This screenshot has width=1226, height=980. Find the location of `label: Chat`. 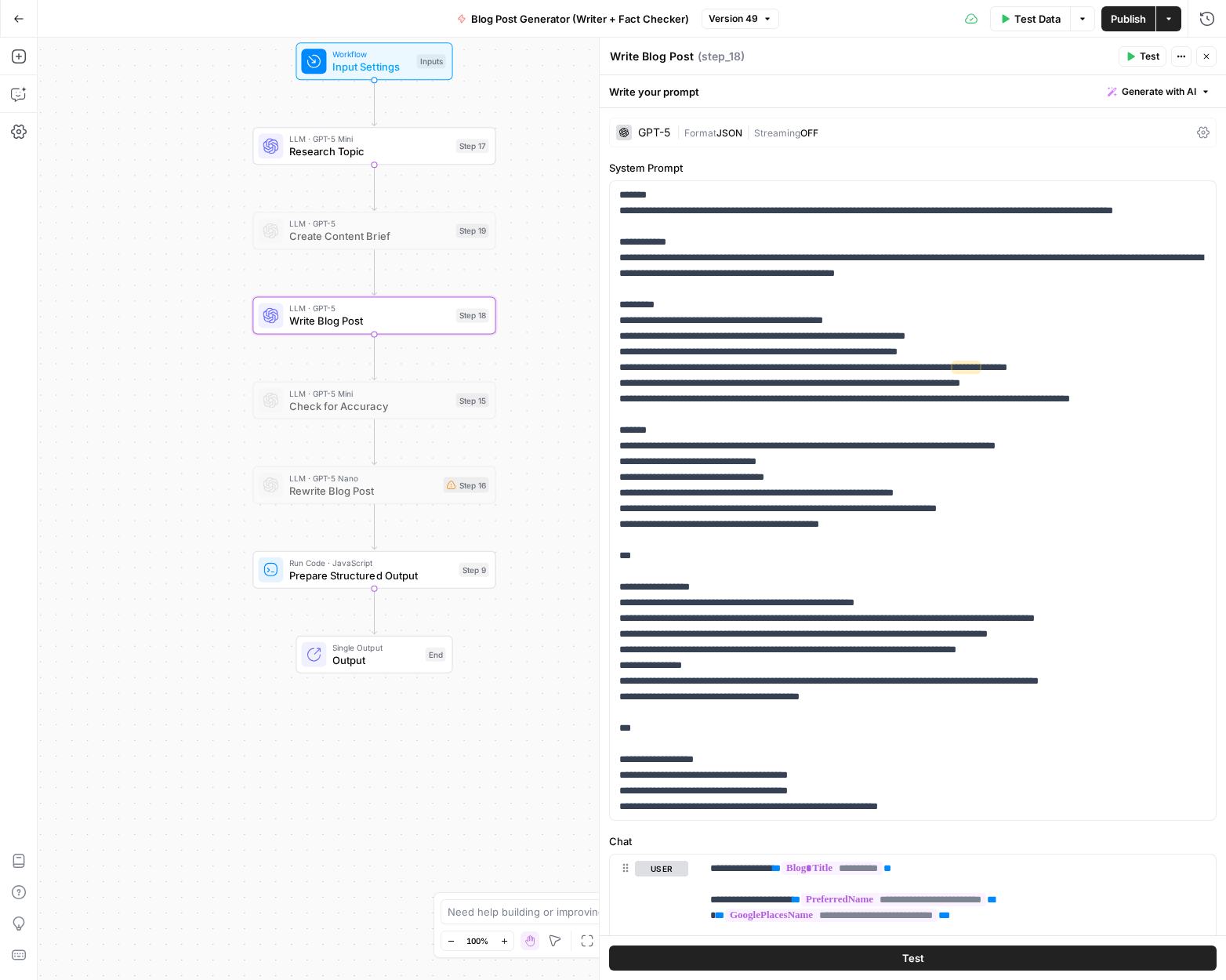

label: Chat is located at coordinates (913, 841).